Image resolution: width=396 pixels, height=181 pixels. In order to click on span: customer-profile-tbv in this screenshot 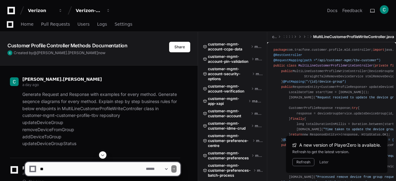, I will do `click(274, 37)`.